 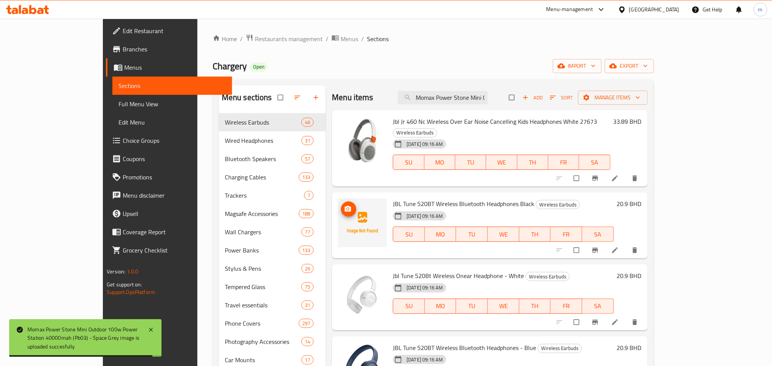 I want to click on span: Edit Restaurant, so click(x=174, y=31).